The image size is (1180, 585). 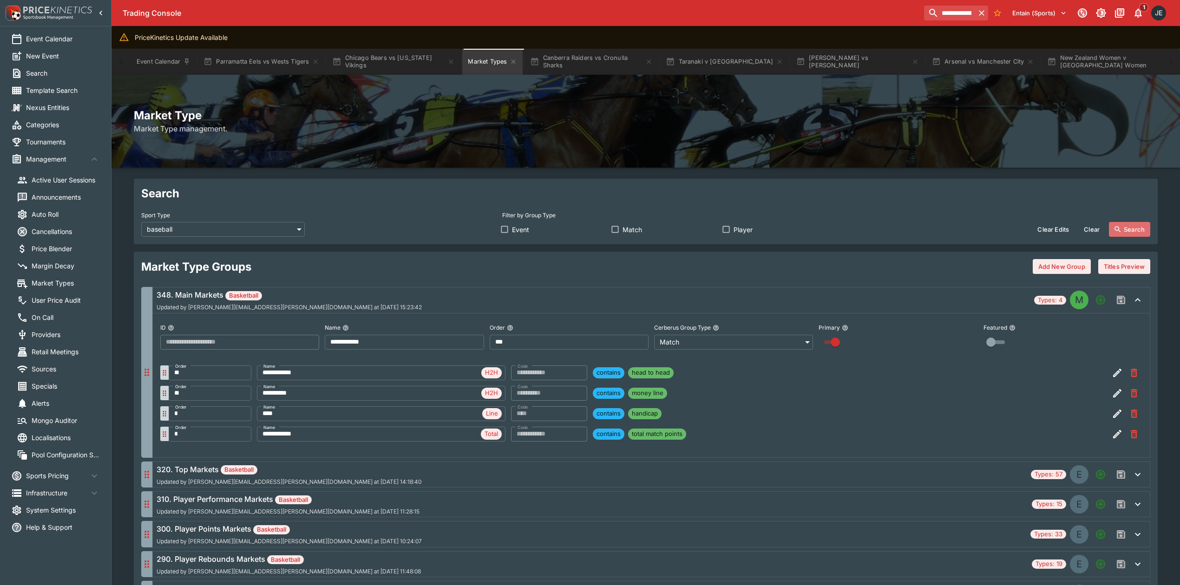 What do you see at coordinates (657, 434) in the screenshot?
I see `span: total match points` at bounding box center [657, 434].